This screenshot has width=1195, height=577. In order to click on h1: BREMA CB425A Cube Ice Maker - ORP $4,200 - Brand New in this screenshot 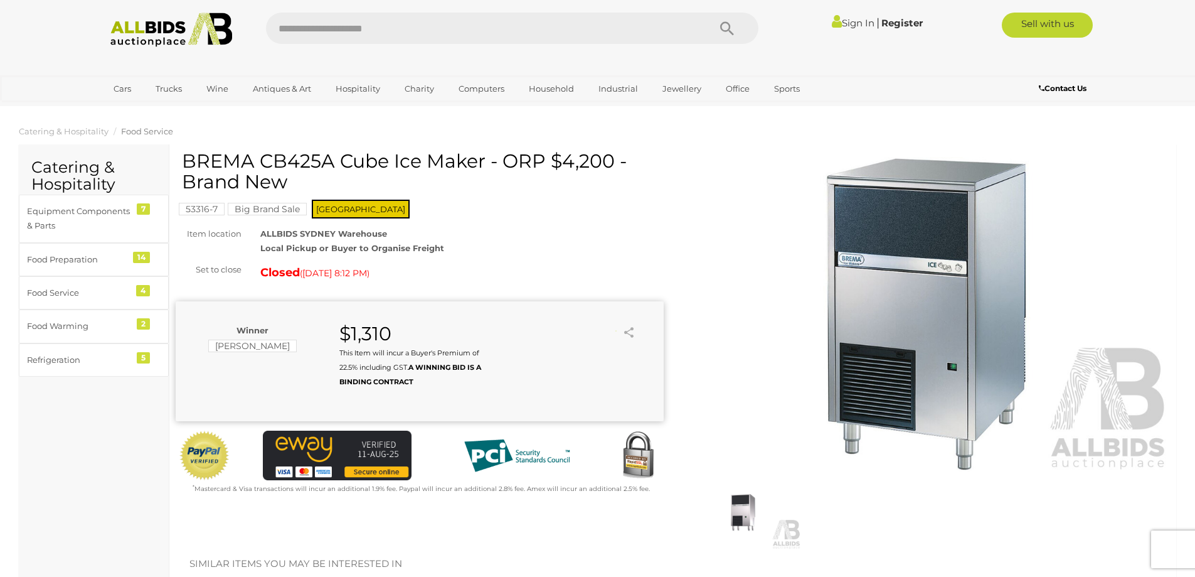, I will do `click(421, 171)`.